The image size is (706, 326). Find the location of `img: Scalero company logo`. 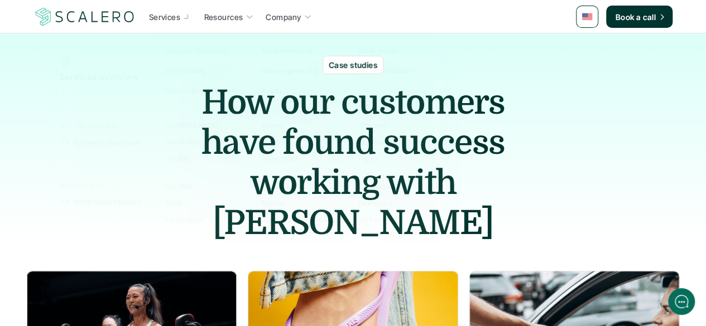

img: Scalero company logo is located at coordinates (85, 17).